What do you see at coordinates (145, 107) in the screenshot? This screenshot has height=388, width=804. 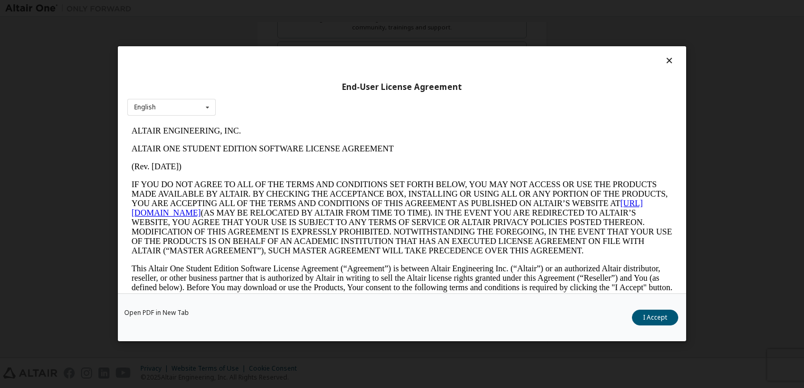 I see `div: English` at bounding box center [145, 107].